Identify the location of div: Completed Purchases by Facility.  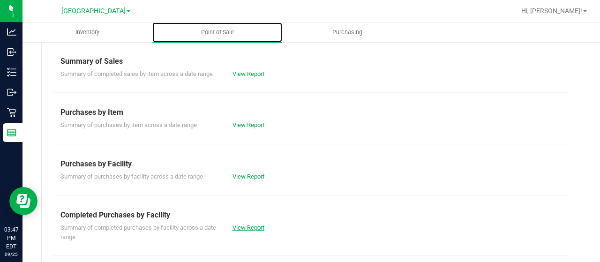
(311, 215).